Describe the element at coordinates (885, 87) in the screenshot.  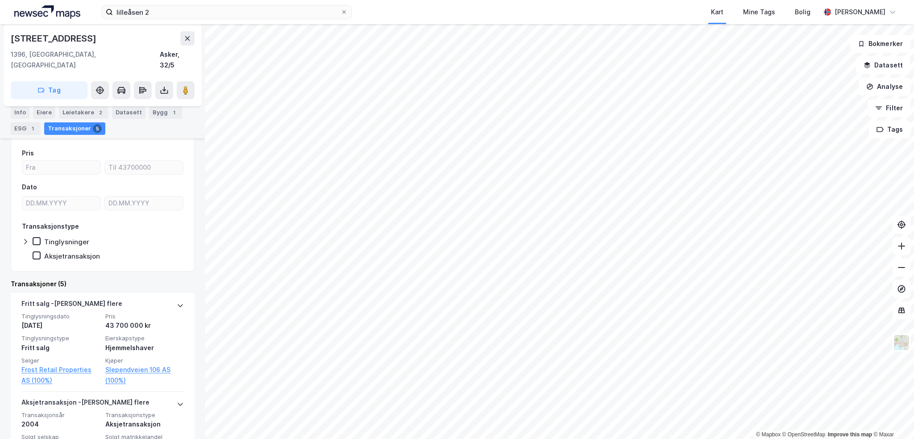
I see `button: Analyse` at that location.